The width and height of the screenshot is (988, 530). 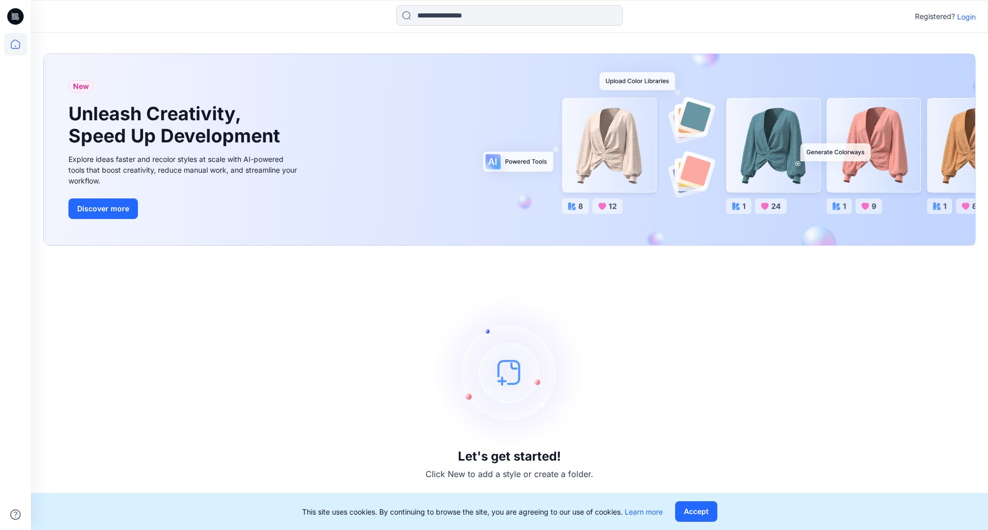 I want to click on h1: Unleash Creativity, Speed Up Development, so click(x=176, y=125).